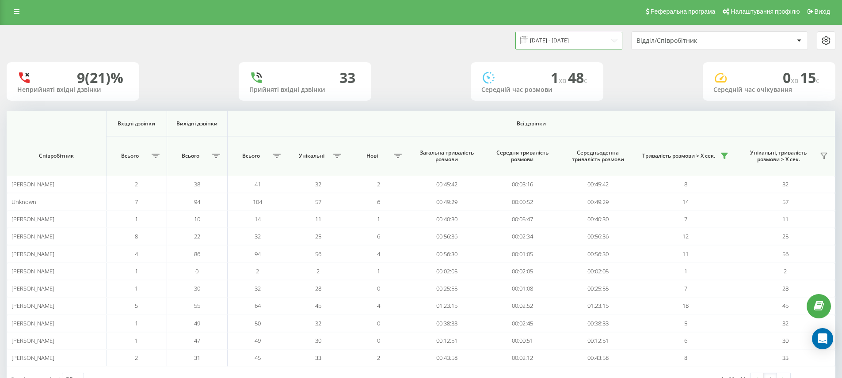  What do you see at coordinates (197, 219) in the screenshot?
I see `span: 10` at bounding box center [197, 219].